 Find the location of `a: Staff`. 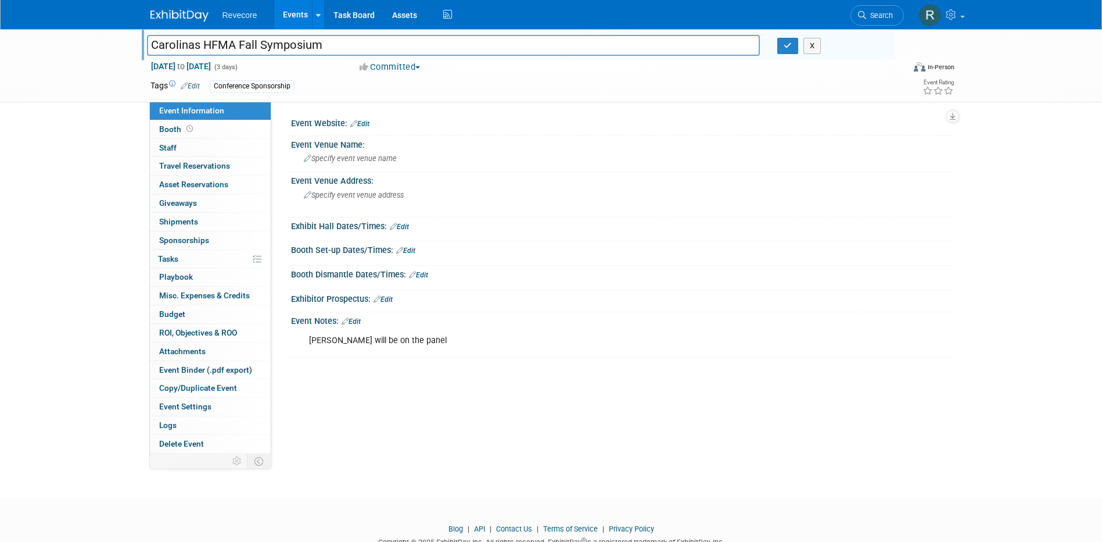

a: Staff is located at coordinates (210, 148).